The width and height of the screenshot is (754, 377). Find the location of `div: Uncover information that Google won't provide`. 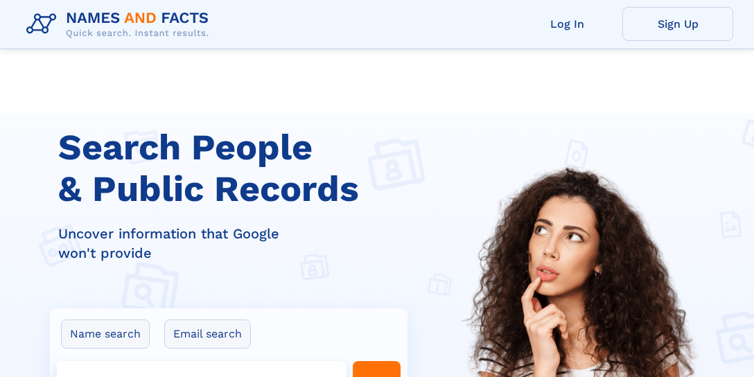

div: Uncover information that Google won't provide is located at coordinates (237, 243).